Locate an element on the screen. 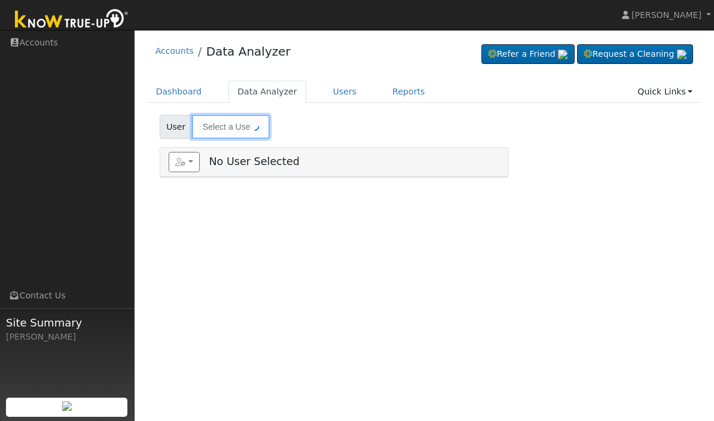 Image resolution: width=714 pixels, height=421 pixels. a: Quick Links is located at coordinates (665, 91).